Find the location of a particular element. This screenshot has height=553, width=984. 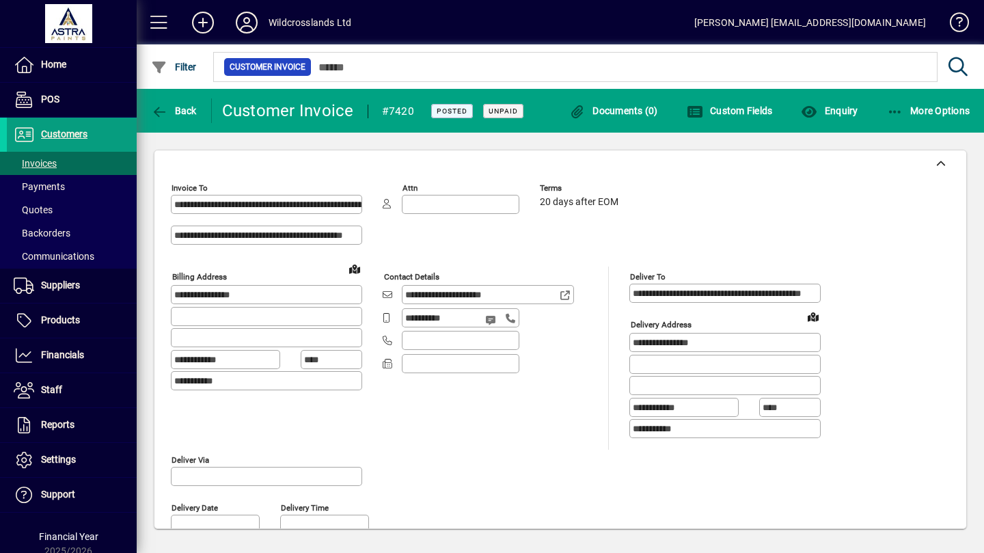

button: Send SMS is located at coordinates (492, 320).